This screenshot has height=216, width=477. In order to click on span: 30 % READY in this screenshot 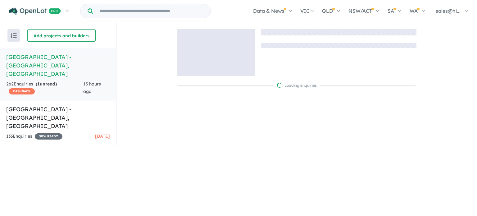, I will do `click(48, 136)`.